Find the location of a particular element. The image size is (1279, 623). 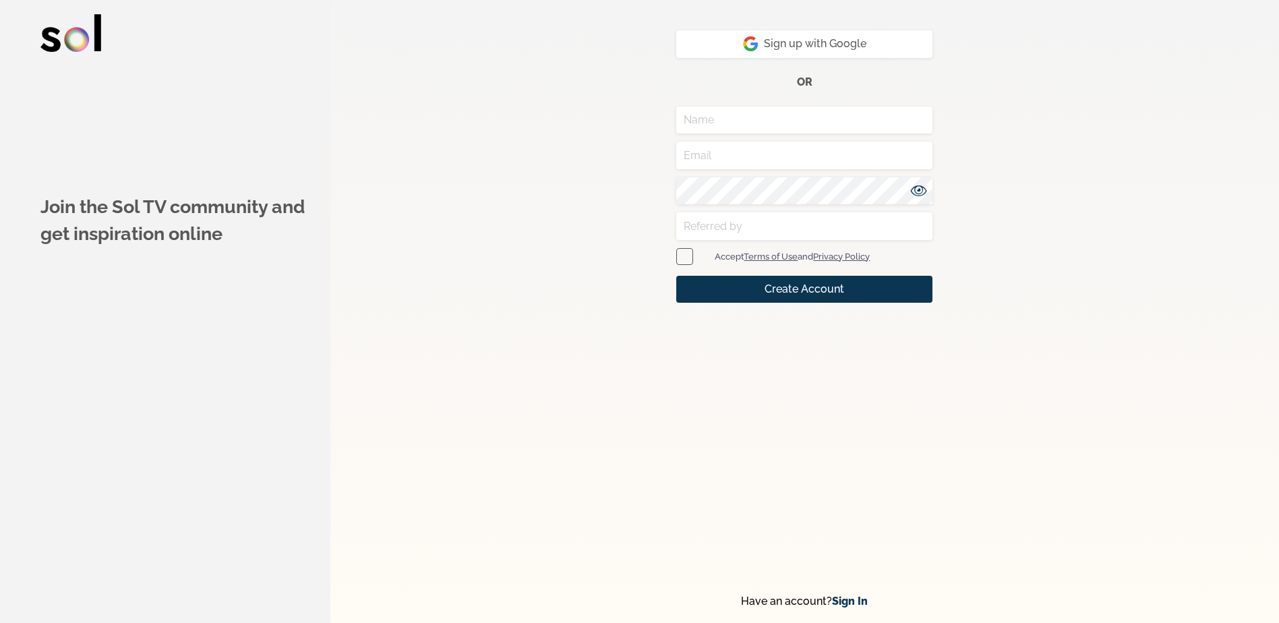

a: Privacy Policy is located at coordinates (841, 256).